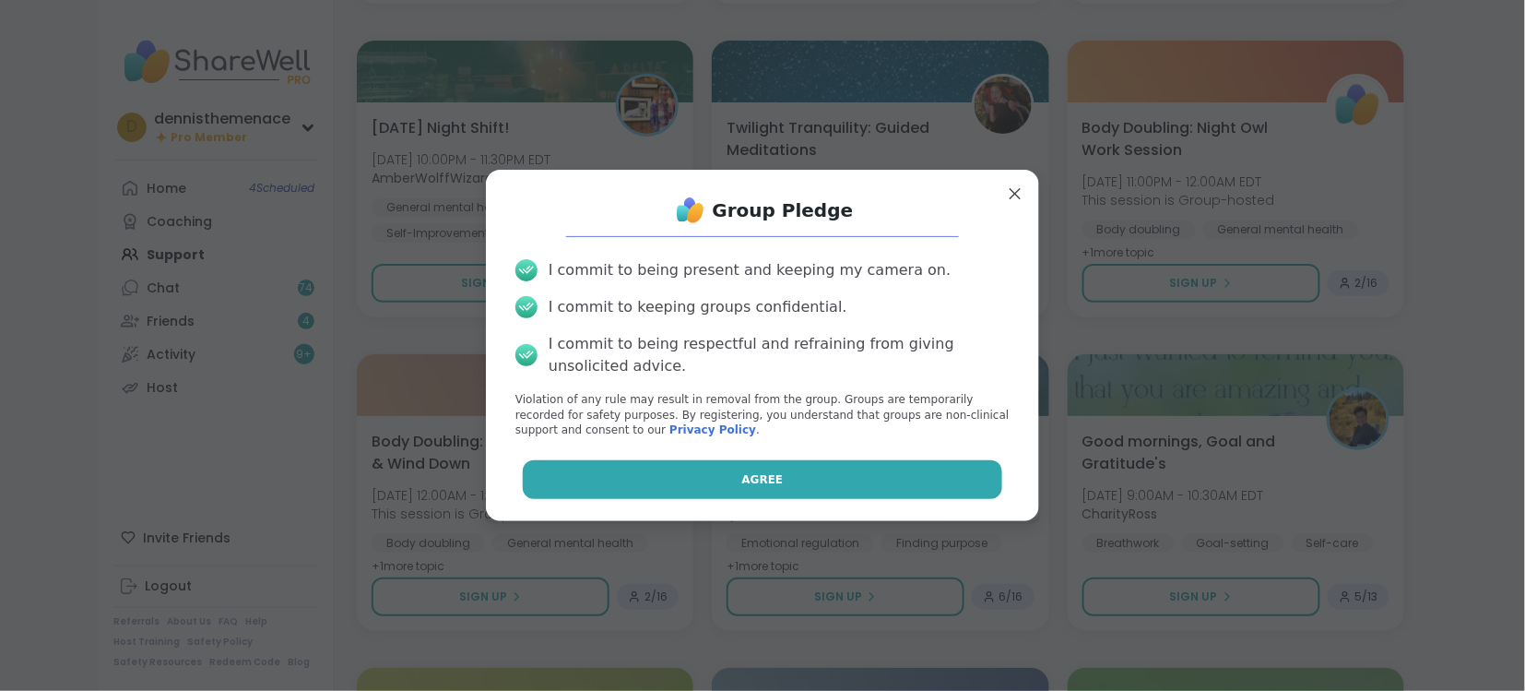  What do you see at coordinates (763, 415) in the screenshot?
I see `p: Violation of any rule may result in removal from the group. Groups are temporarily recorded for s...` at bounding box center [763, 415].